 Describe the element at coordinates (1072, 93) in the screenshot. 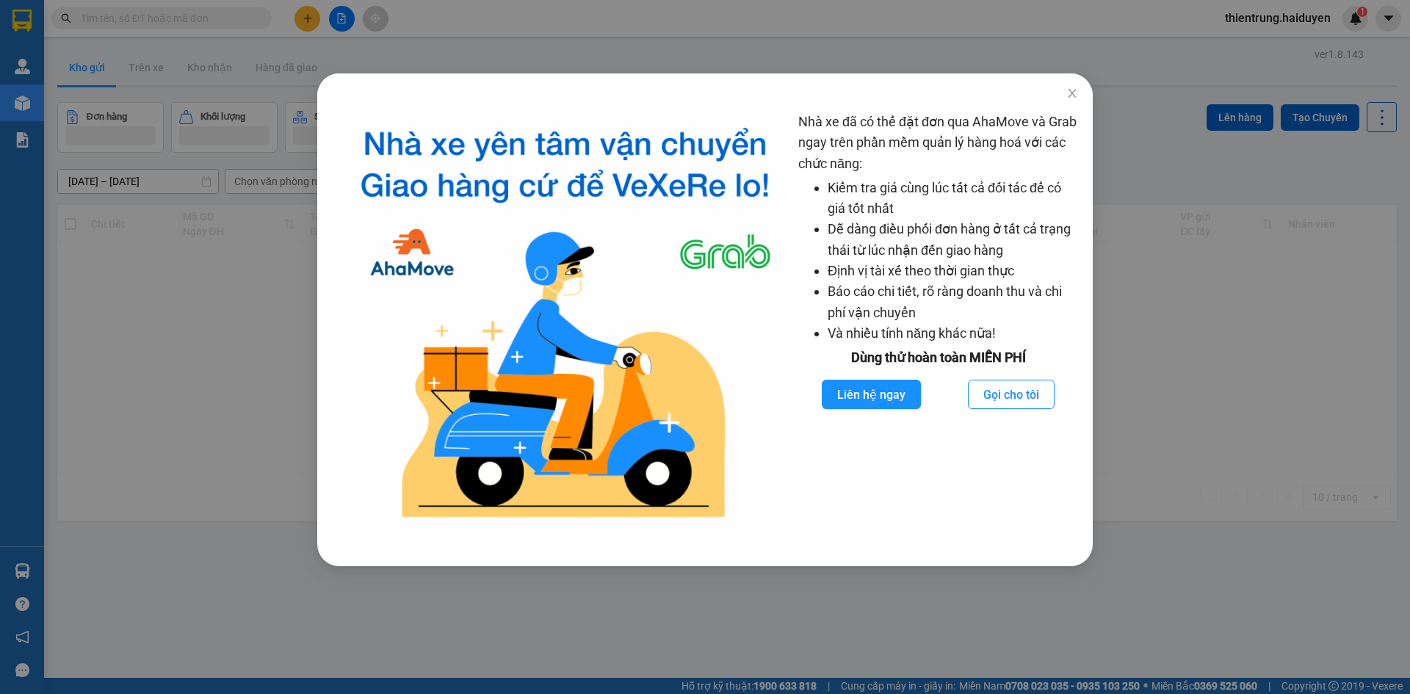

I see `span: close` at that location.